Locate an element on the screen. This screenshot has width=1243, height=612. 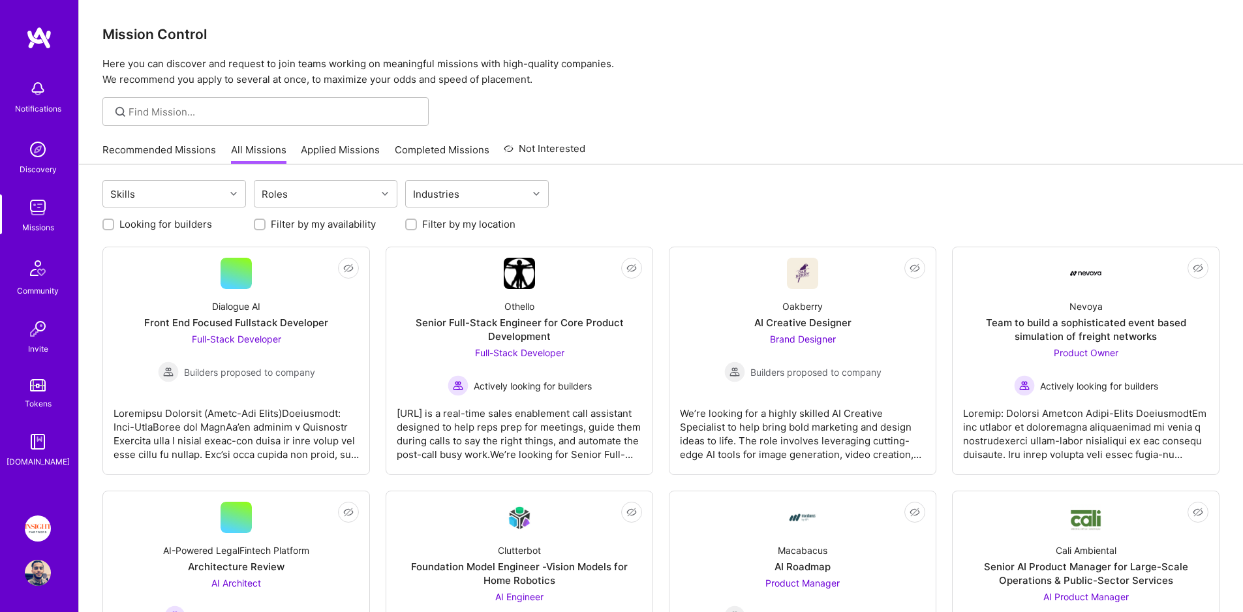
span: Product Manager is located at coordinates (803, 583).